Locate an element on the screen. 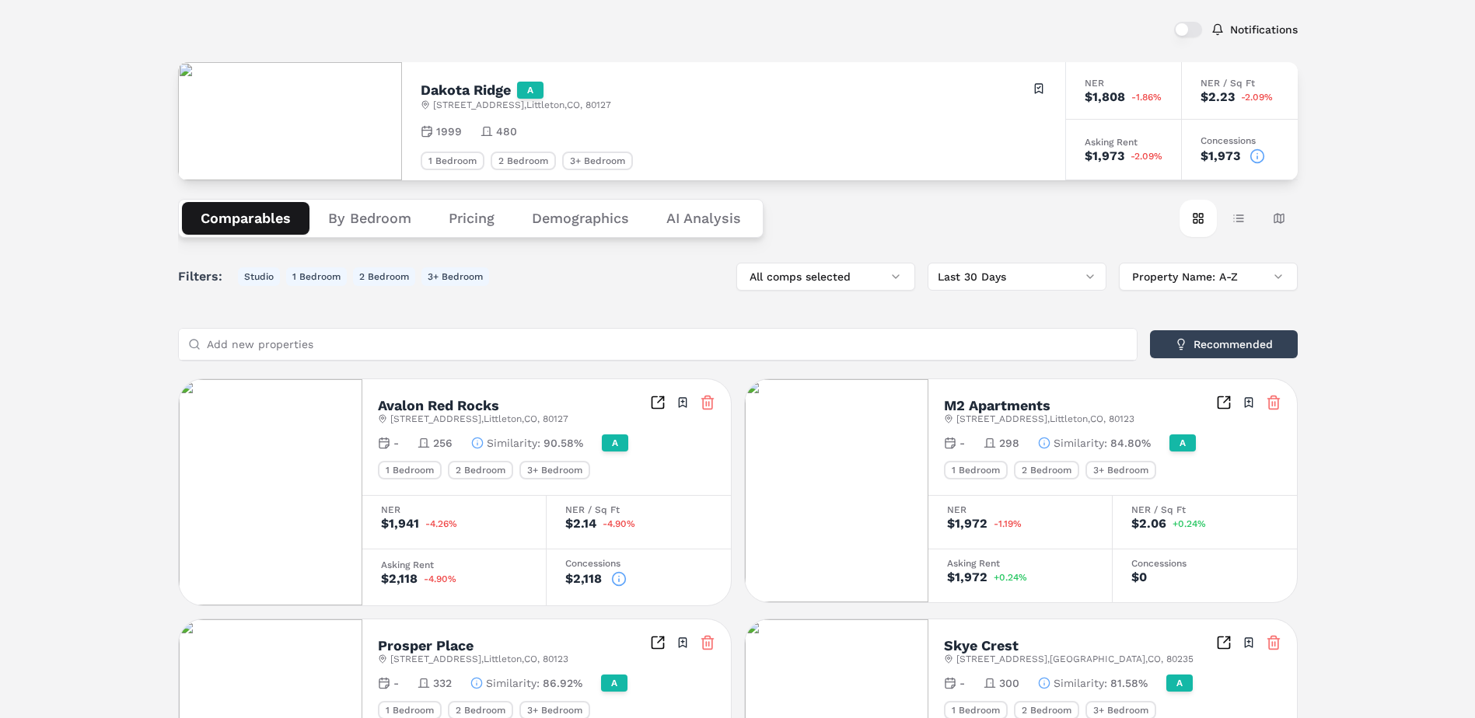 This screenshot has width=1475, height=718. span: 300 is located at coordinates (1009, 683).